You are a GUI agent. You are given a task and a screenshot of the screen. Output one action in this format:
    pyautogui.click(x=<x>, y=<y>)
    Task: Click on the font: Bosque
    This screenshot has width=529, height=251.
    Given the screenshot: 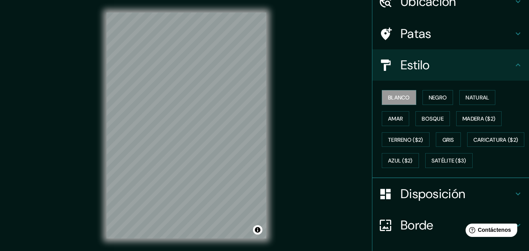 What is the action you would take?
    pyautogui.click(x=433, y=119)
    